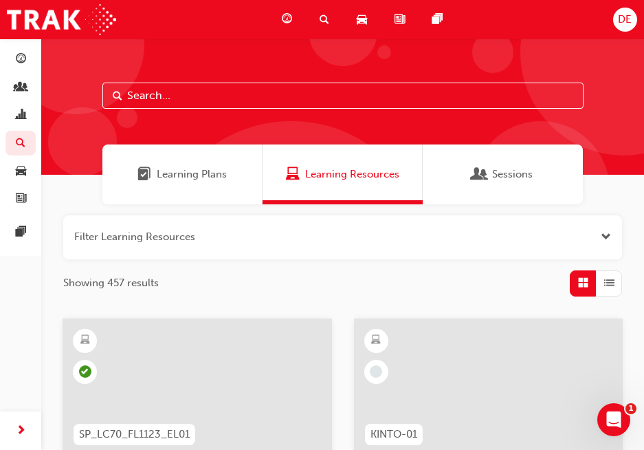  I want to click on span: Search, so click(118, 96).